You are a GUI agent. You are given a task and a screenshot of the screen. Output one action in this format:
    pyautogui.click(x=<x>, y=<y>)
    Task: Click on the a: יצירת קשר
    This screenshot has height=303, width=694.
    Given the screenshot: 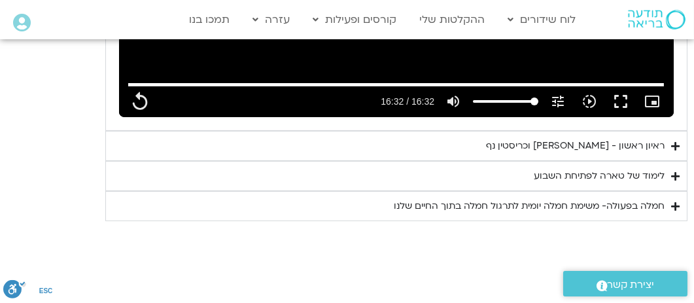 What is the action you would take?
    pyautogui.click(x=626, y=283)
    